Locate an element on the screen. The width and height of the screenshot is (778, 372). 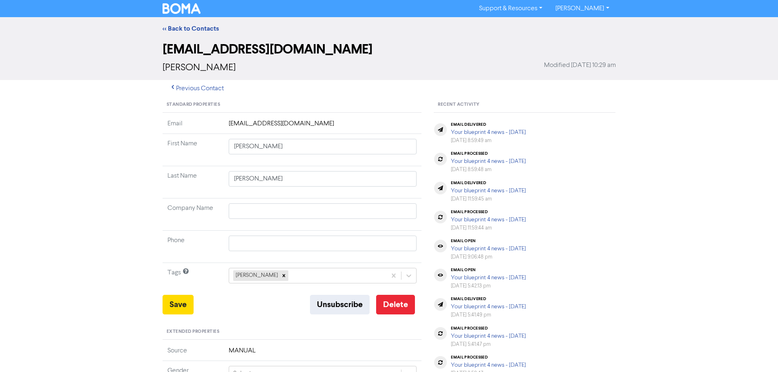
td: Source is located at coordinates (193, 353).